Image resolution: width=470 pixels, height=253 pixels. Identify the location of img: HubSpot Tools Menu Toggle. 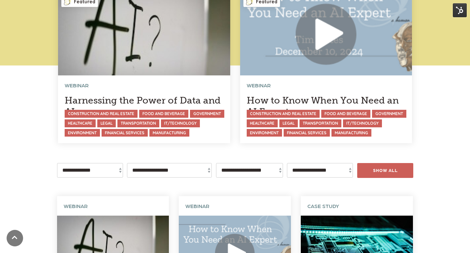
(460, 10).